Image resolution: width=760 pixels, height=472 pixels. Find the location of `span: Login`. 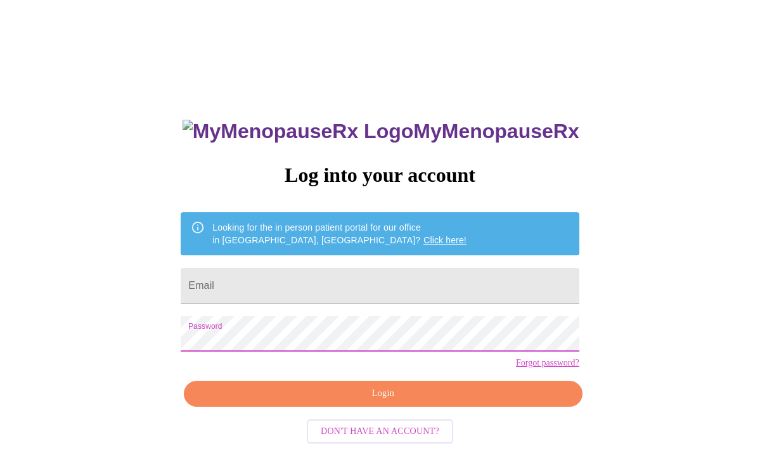

span: Login is located at coordinates (383, 393).